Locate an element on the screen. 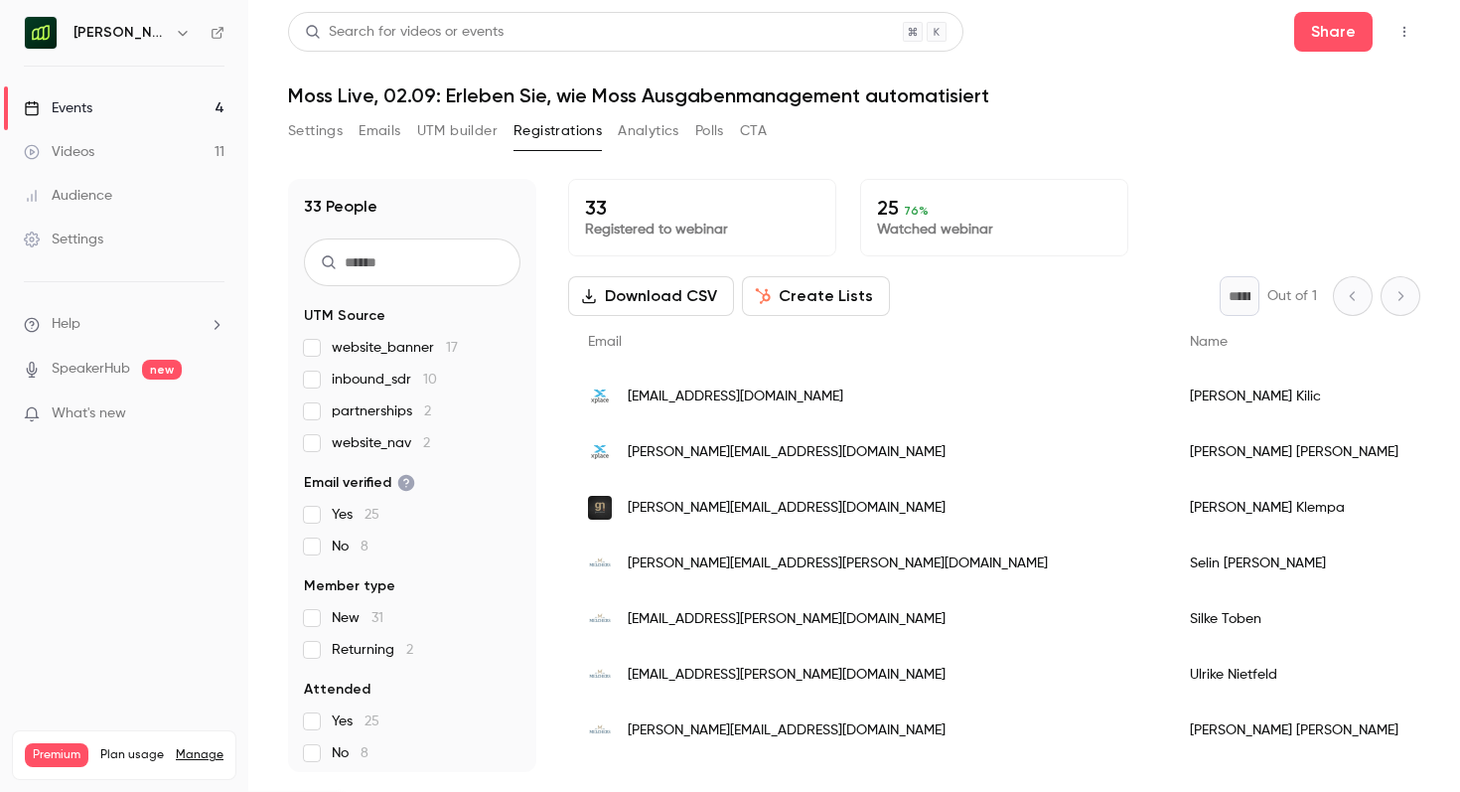  span: Plan usage is located at coordinates (132, 755).